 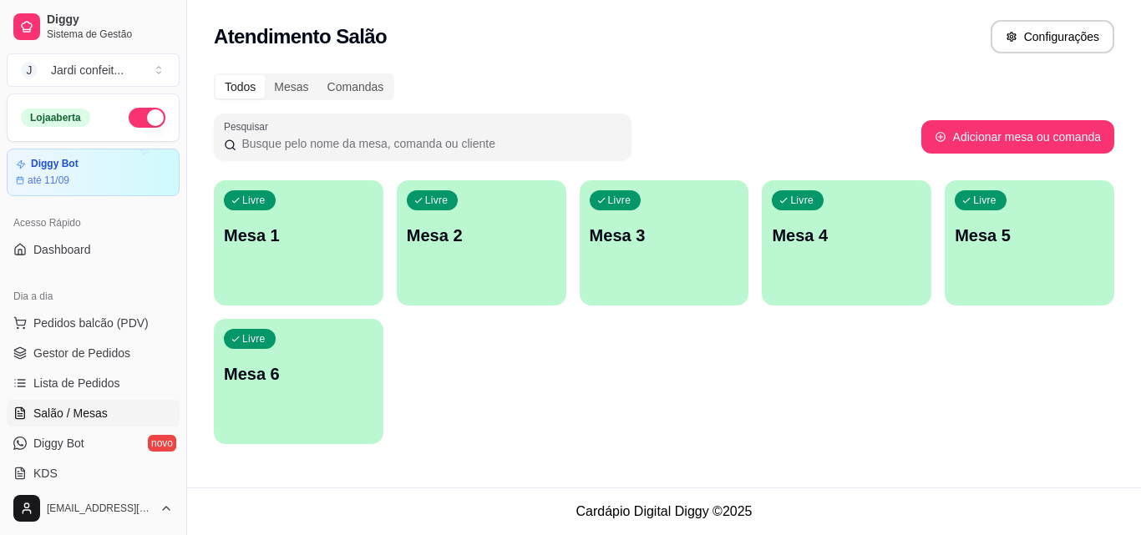 I want to click on button: LivreMesa 1, so click(x=298, y=243).